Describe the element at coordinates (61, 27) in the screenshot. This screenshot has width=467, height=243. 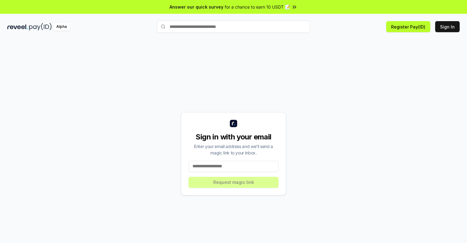
I see `div: Alpha` at that location.